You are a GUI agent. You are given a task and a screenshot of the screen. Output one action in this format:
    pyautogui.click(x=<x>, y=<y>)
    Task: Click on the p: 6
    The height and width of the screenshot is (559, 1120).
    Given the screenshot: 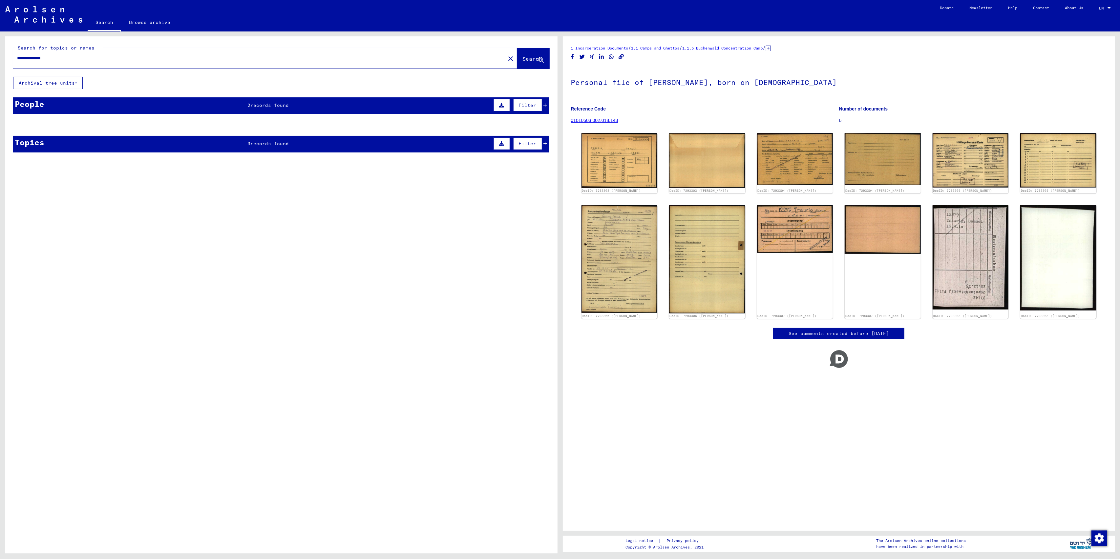 What is the action you would take?
    pyautogui.click(x=973, y=120)
    